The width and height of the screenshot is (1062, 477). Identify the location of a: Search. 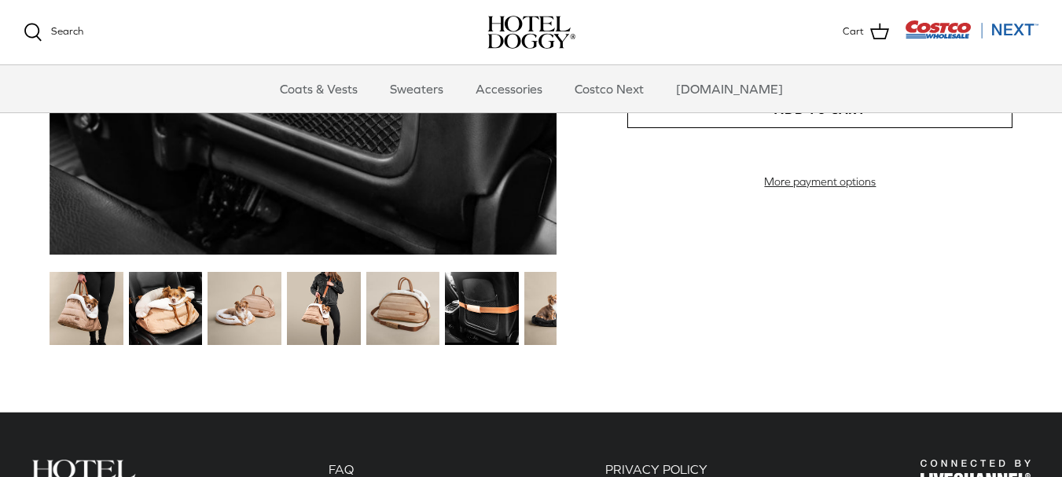
(53, 32).